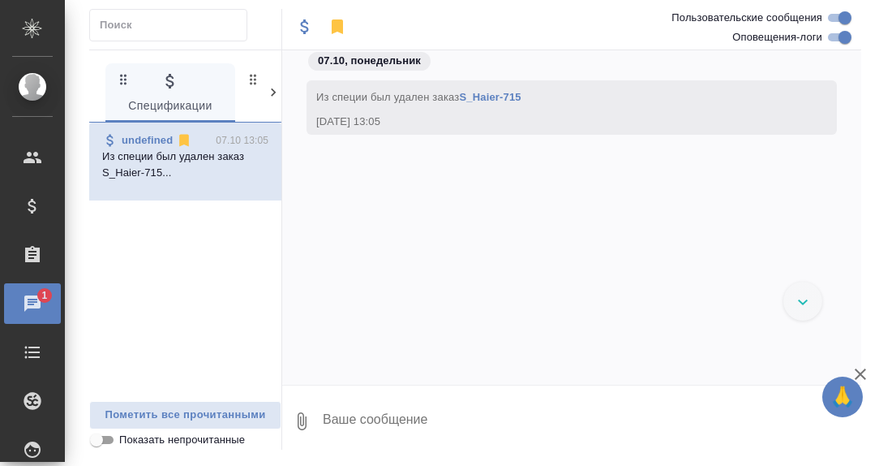 The width and height of the screenshot is (879, 466). Describe the element at coordinates (184, 140) in the screenshot. I see `svg: Отписаться` at that location.